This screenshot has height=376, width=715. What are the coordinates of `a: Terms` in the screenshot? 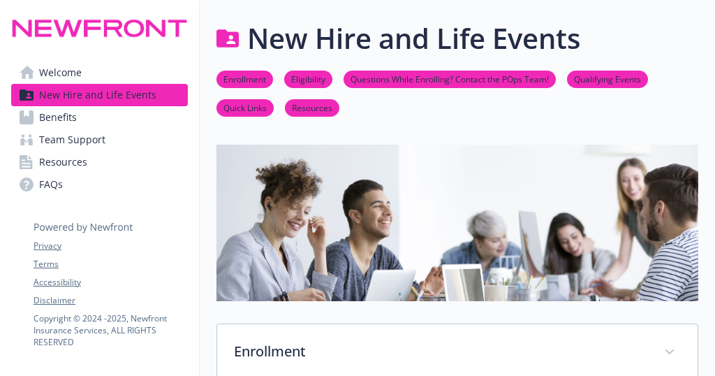 It's located at (110, 264).